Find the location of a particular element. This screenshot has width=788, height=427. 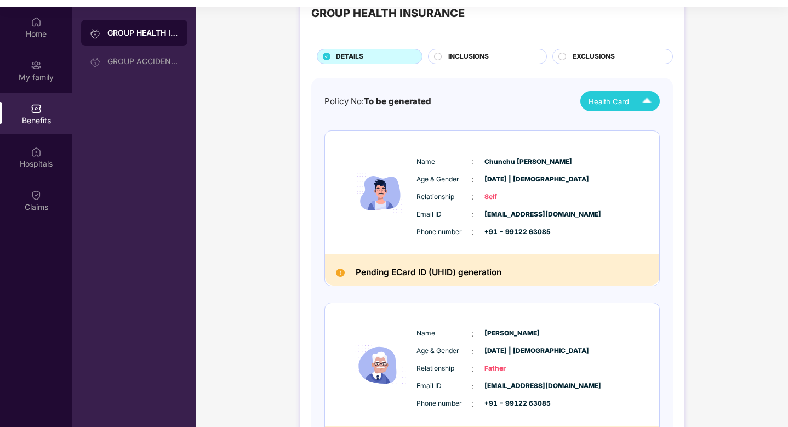

h2: Pending ECard ID (UHID) generation is located at coordinates (429, 272).